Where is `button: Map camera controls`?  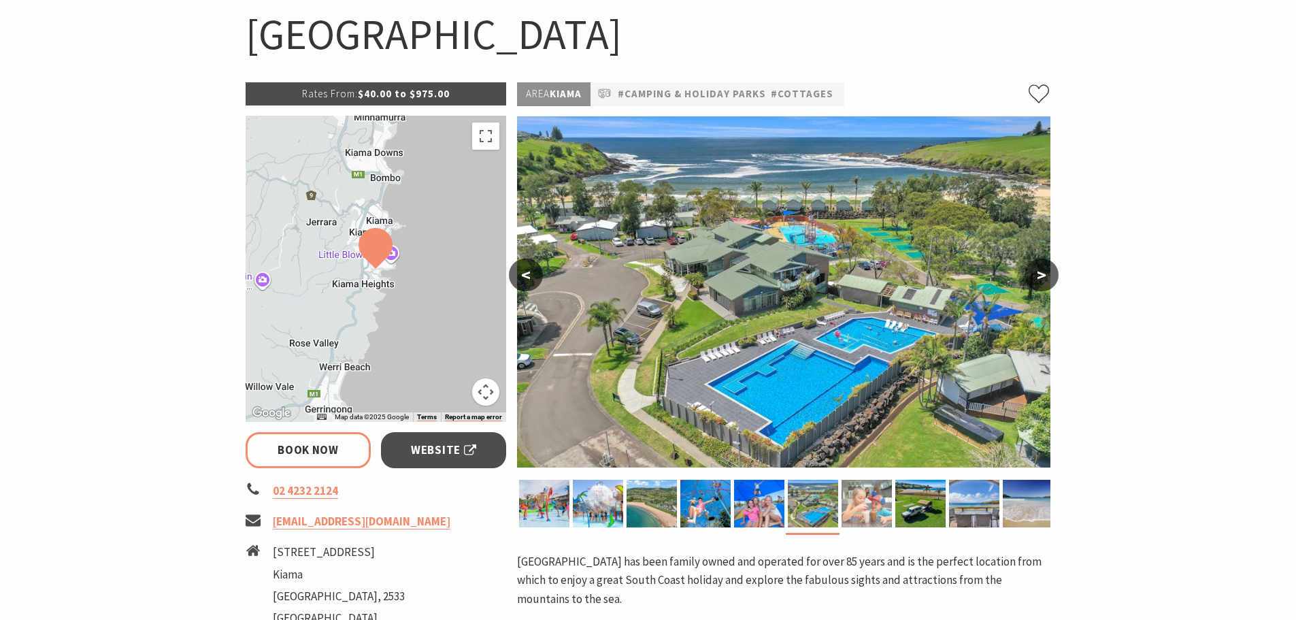 button: Map camera controls is located at coordinates (486, 392).